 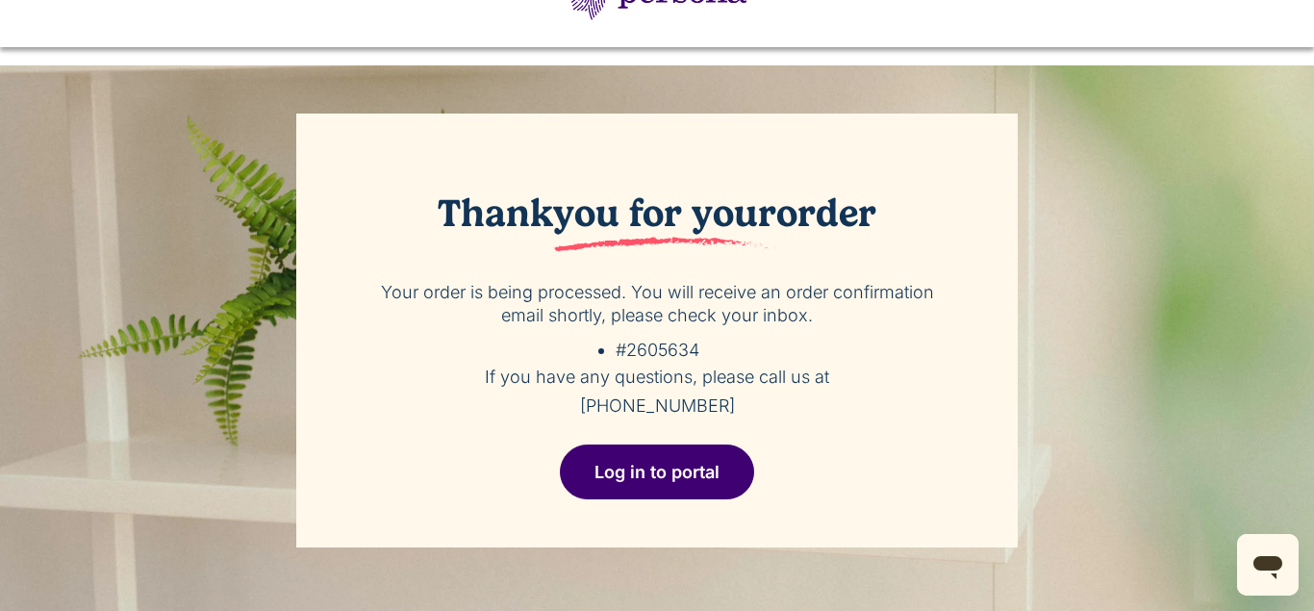 I want to click on span: you for your, so click(x=665, y=221).